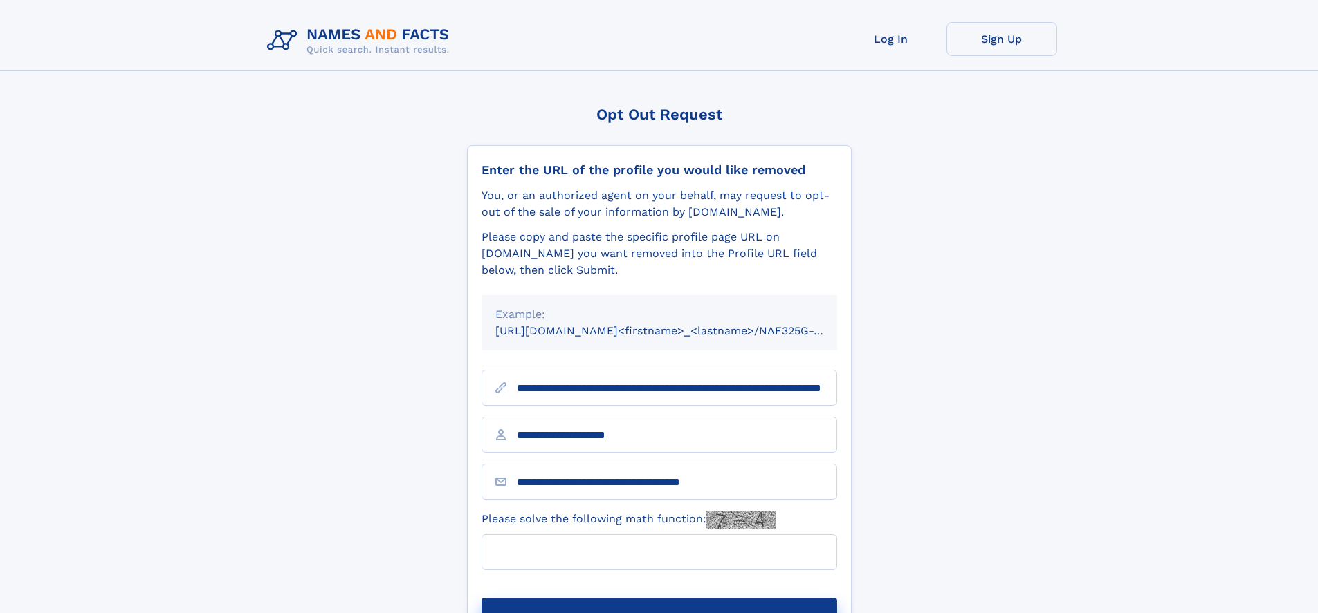 The width and height of the screenshot is (1318, 613). I want to click on div: Enter the URL of the profile you would like removed, so click(659, 170).